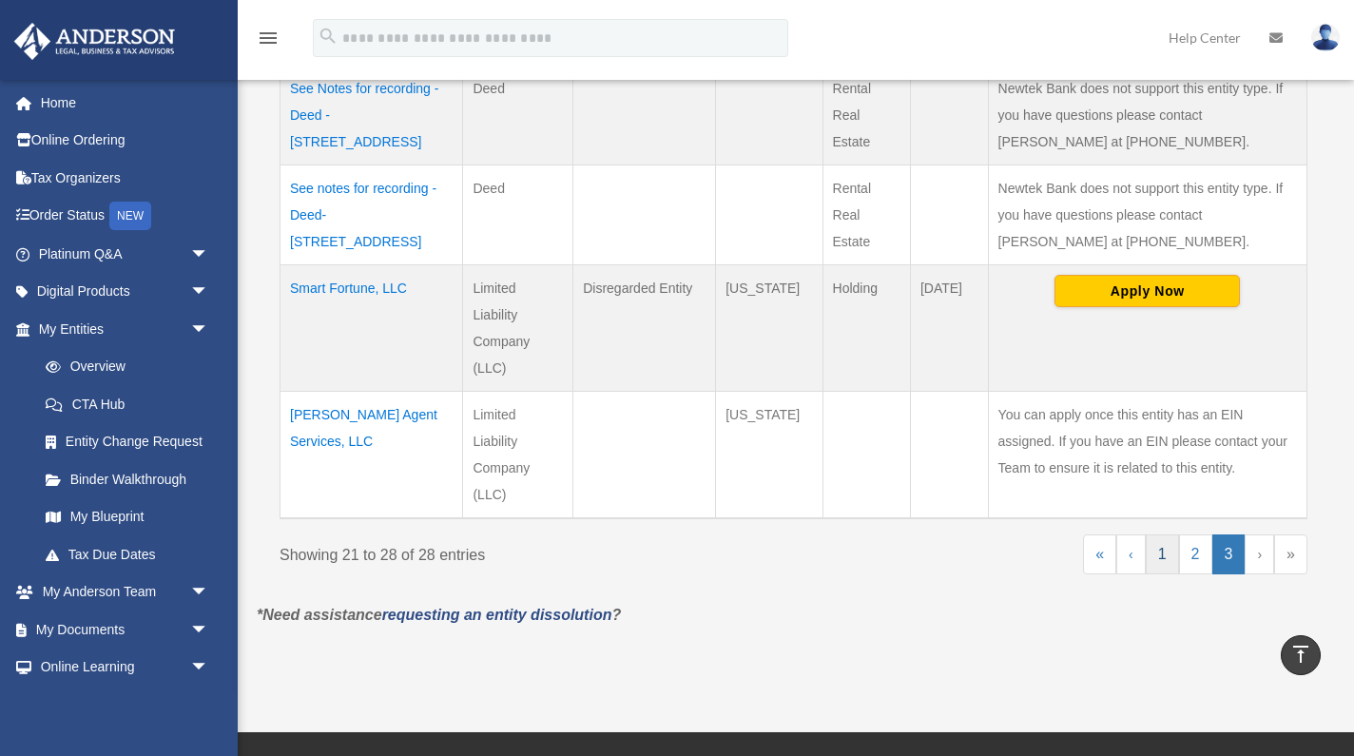  Describe the element at coordinates (1099, 554) in the screenshot. I see `a: First` at that location.